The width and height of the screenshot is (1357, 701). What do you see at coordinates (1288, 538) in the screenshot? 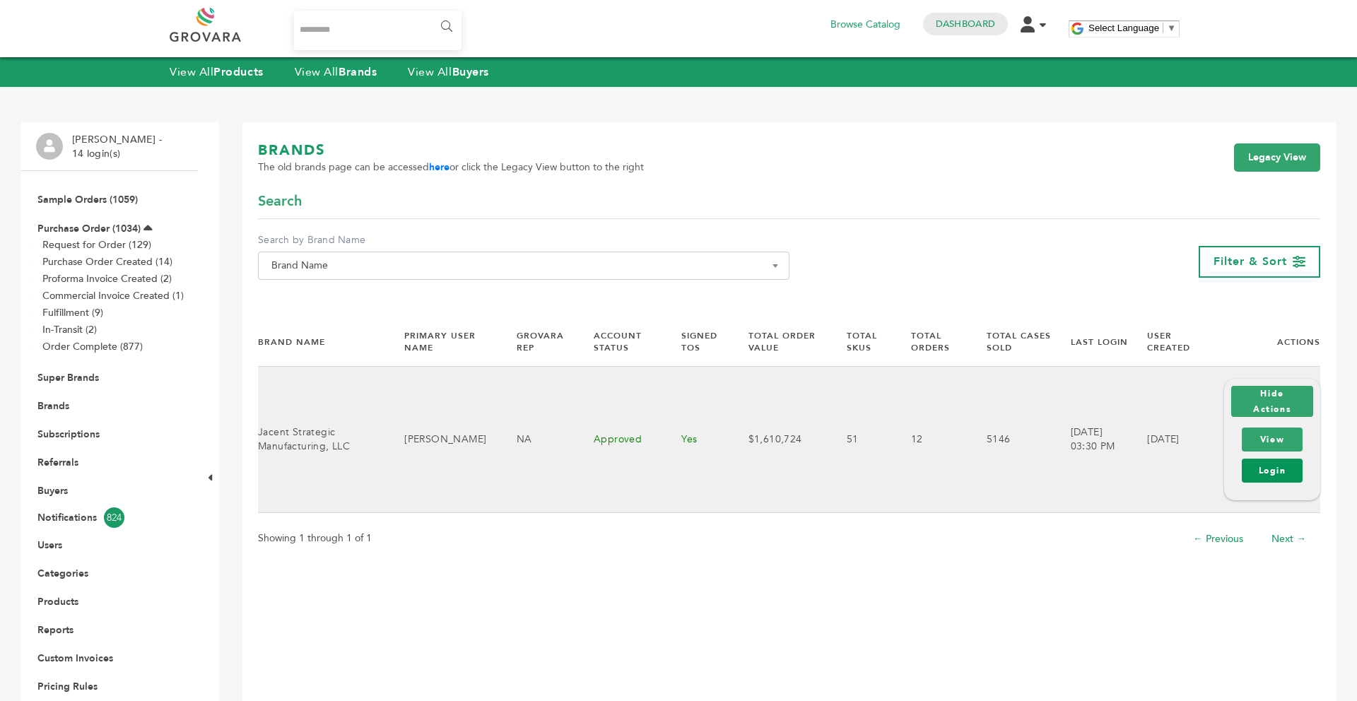
I see `a: Next →` at bounding box center [1288, 538].